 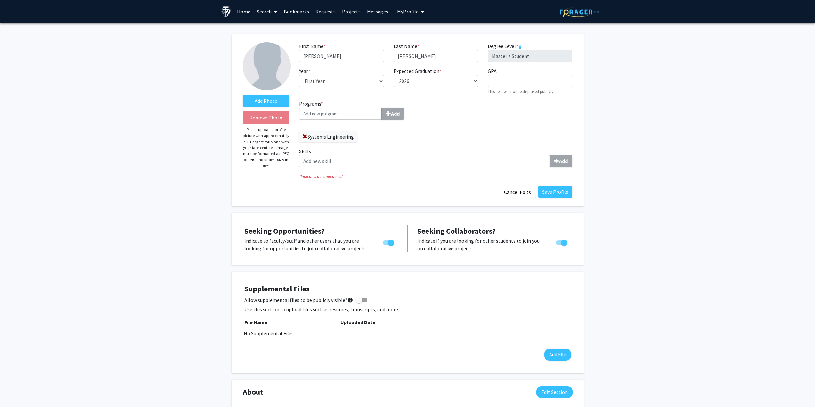 I want to click on label: GPA, so click(x=492, y=71).